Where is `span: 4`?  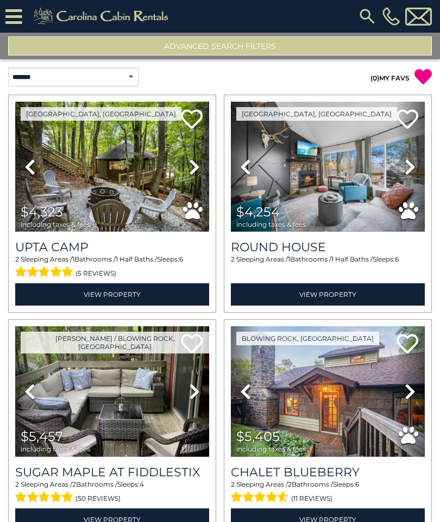
span: 4 is located at coordinates (142, 484).